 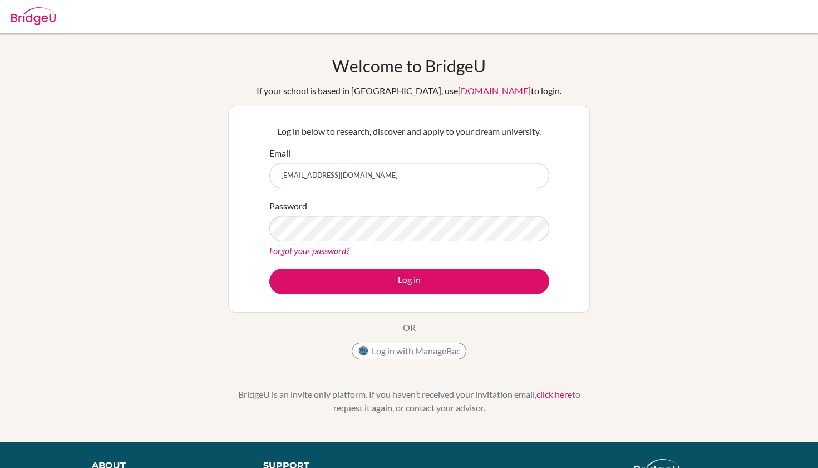 What do you see at coordinates (288, 206) in the screenshot?
I see `label: Password` at bounding box center [288, 206].